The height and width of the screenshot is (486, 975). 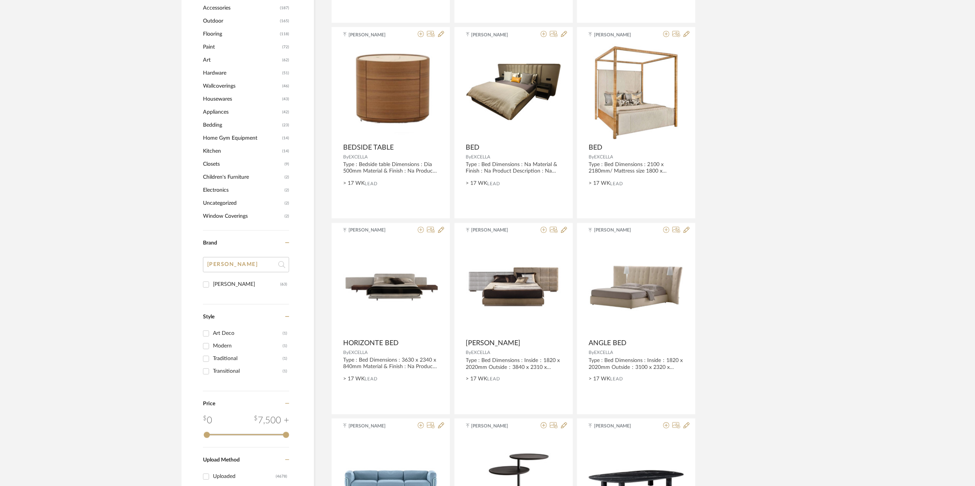 I want to click on span: (43), so click(x=286, y=99).